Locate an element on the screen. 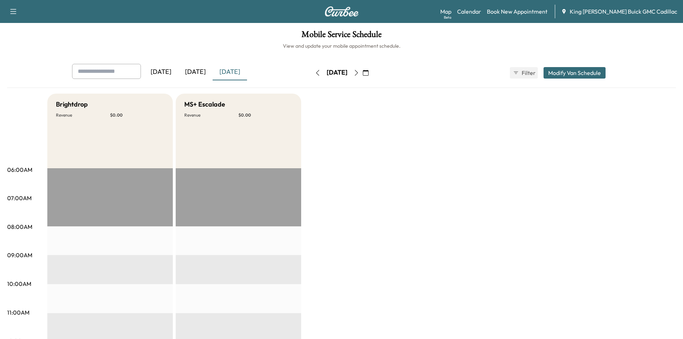 Image resolution: width=683 pixels, height=339 pixels. button: Modify Van Schedule is located at coordinates (574, 73).